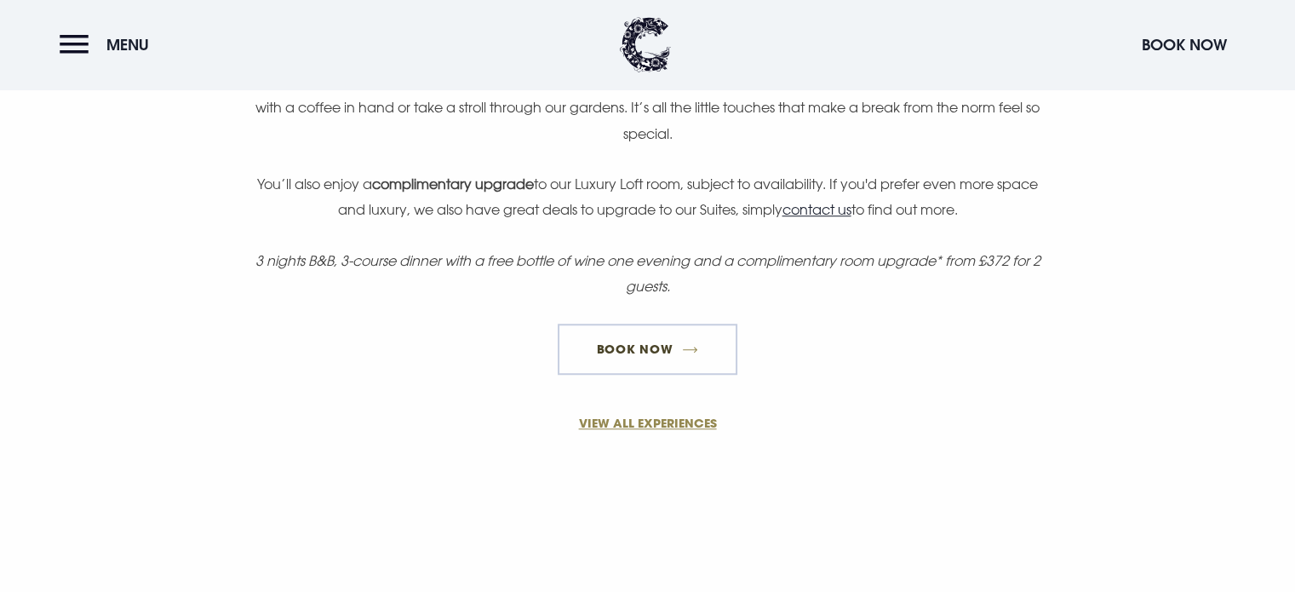 This screenshot has height=592, width=1295. I want to click on img: Clandeboye Lodge, so click(645, 44).